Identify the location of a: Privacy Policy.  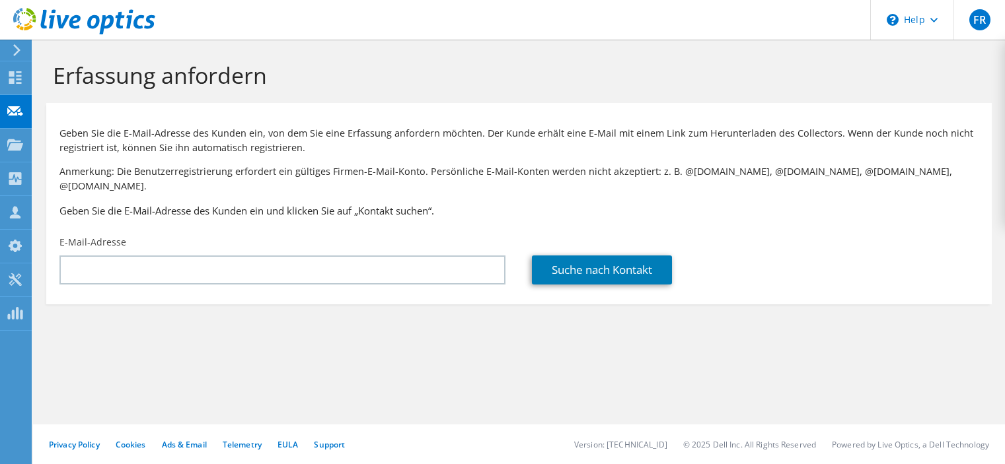
(74, 445).